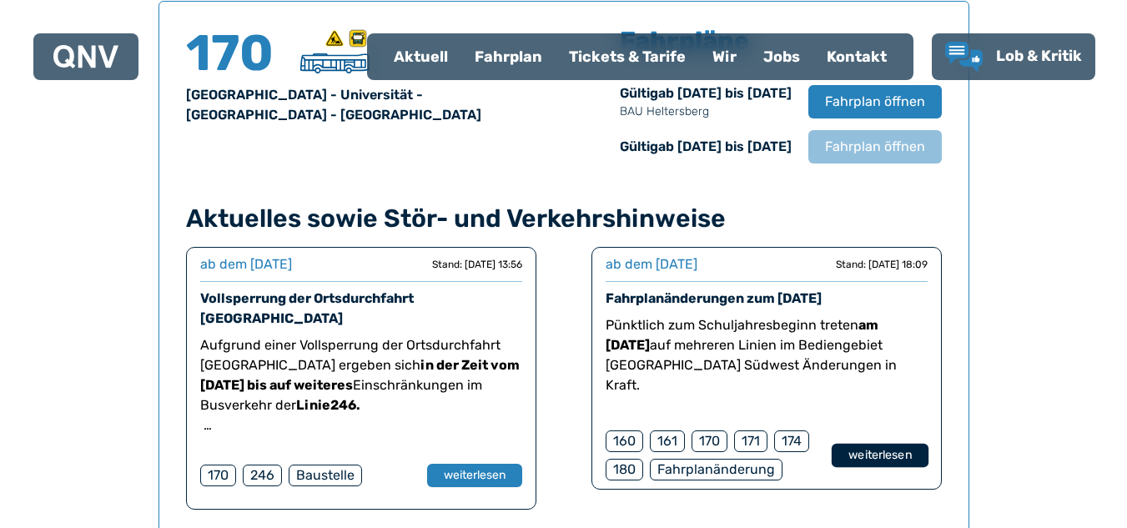 The width and height of the screenshot is (1127, 528). Describe the element at coordinates (724, 57) in the screenshot. I see `a: Wir` at that location.